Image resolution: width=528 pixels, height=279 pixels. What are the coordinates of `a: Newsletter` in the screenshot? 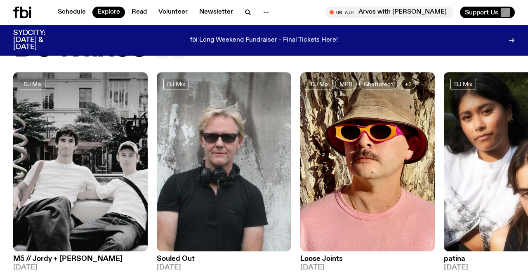 It's located at (216, 12).